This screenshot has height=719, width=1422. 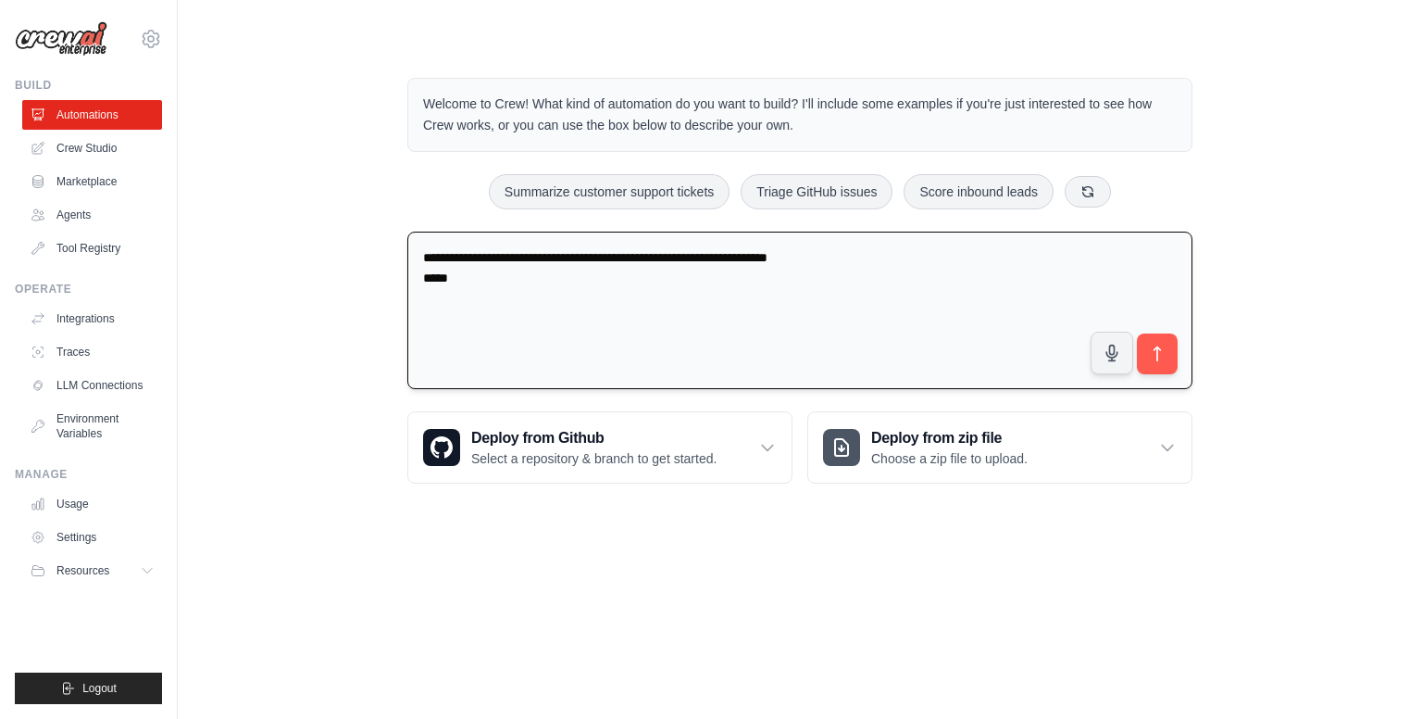 I want to click on button: Triage GitHub issues, so click(x=817, y=192).